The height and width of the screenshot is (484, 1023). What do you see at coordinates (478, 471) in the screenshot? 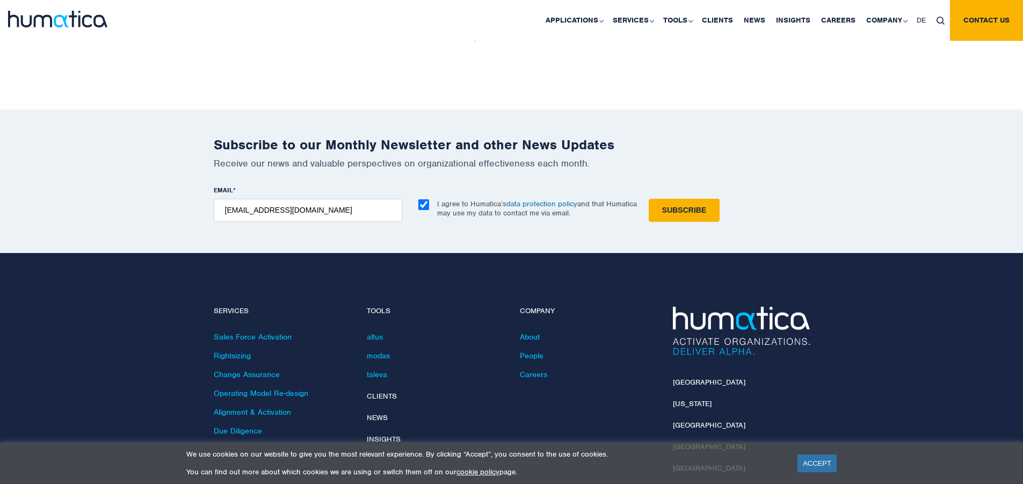
I see `a: cookie policy` at bounding box center [478, 471].